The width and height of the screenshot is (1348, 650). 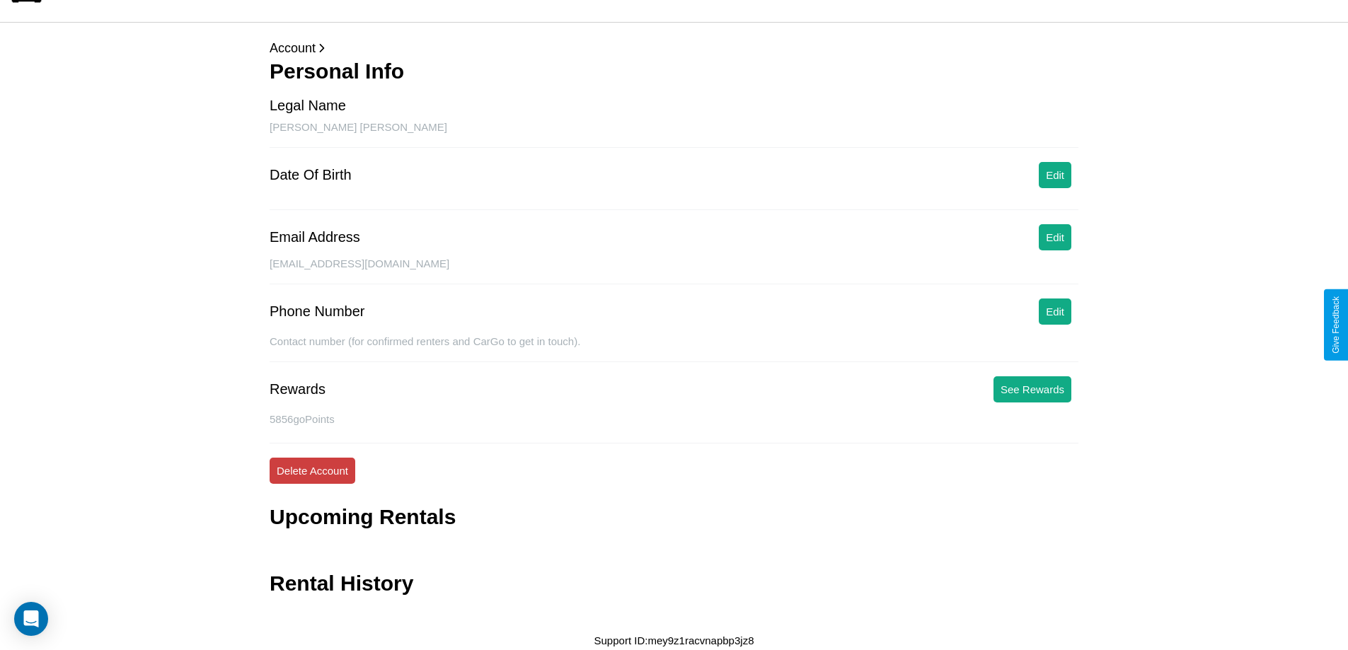 What do you see at coordinates (311, 175) in the screenshot?
I see `div: Date Of Birth` at bounding box center [311, 175].